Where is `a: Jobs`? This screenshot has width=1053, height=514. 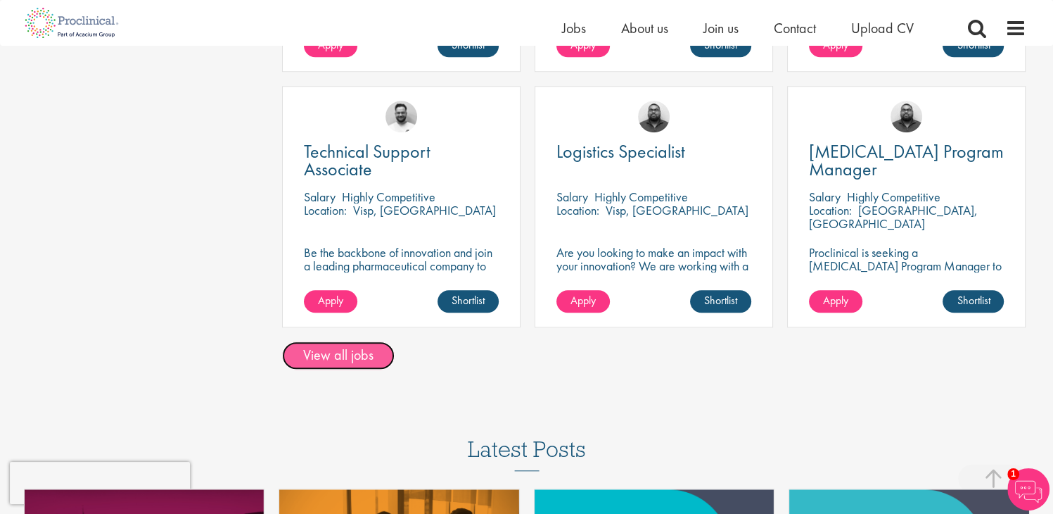
a: Jobs is located at coordinates (574, 28).